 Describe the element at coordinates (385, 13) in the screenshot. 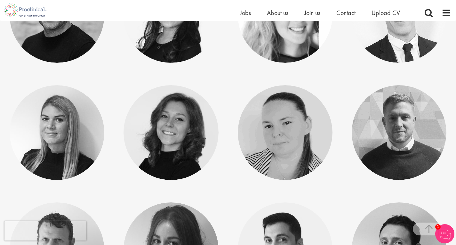

I see `a: Upload CV` at that location.